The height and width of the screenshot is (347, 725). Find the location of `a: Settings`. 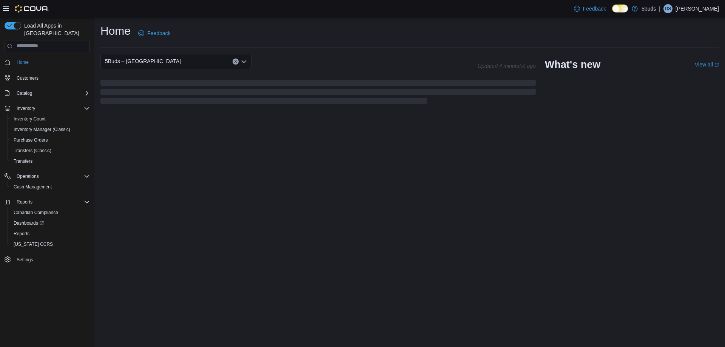

a: Settings is located at coordinates (25, 260).